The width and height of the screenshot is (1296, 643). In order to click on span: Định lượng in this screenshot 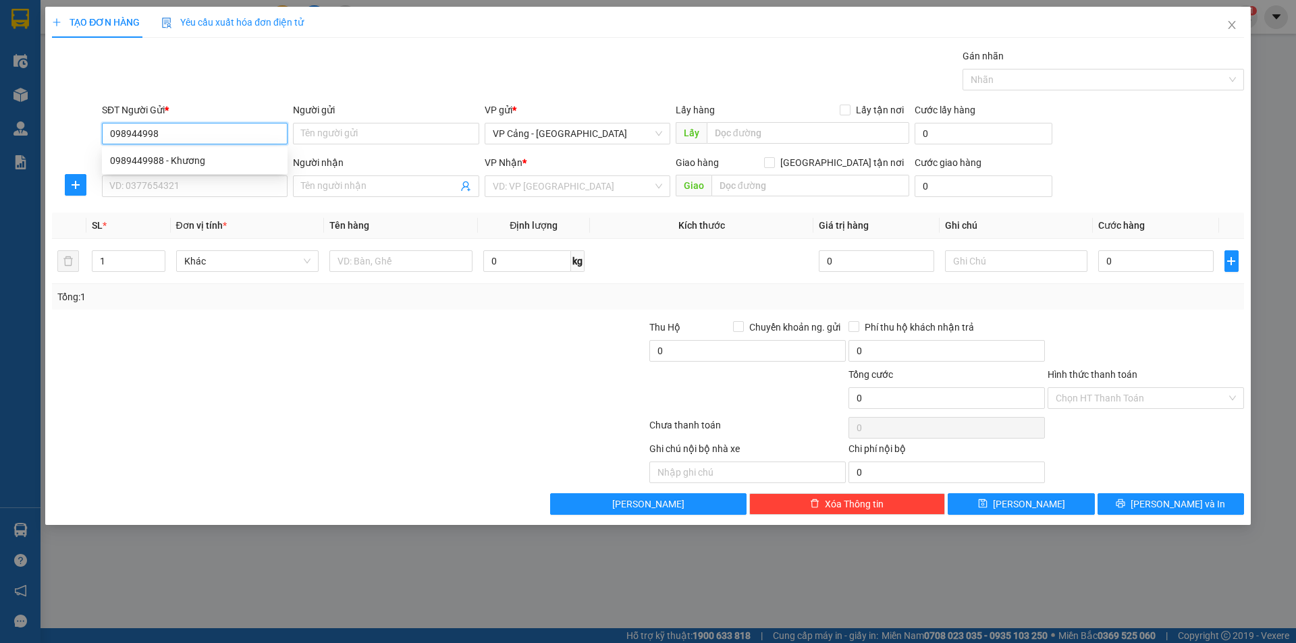, I will do `click(533, 226)`.